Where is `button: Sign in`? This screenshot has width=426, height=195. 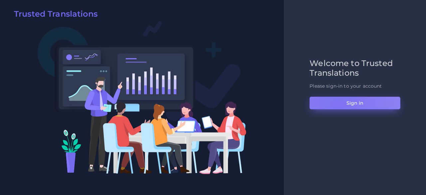 button: Sign in is located at coordinates (355, 103).